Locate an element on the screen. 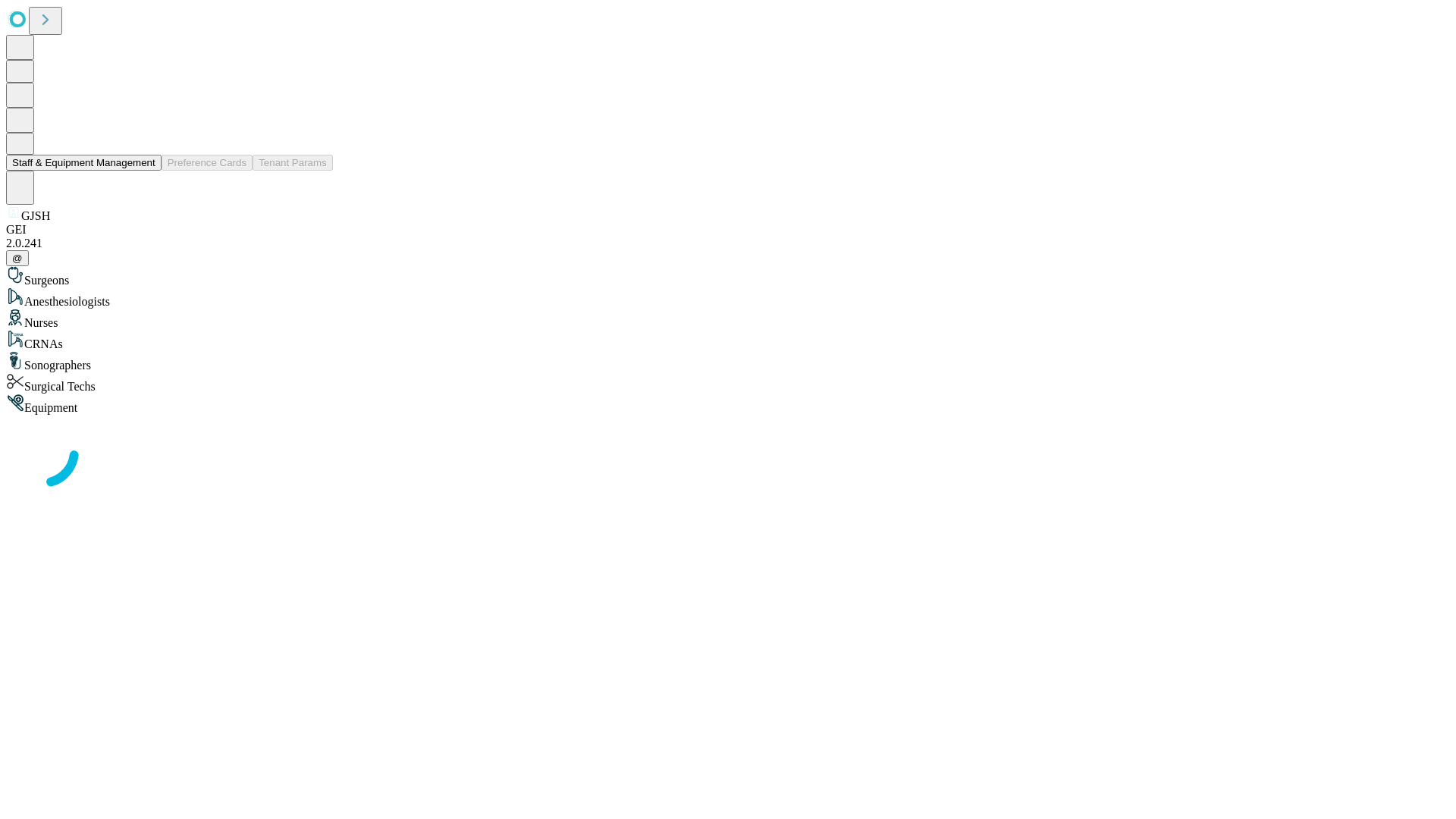 The image size is (1456, 819). button: Preference Cards is located at coordinates (207, 162).